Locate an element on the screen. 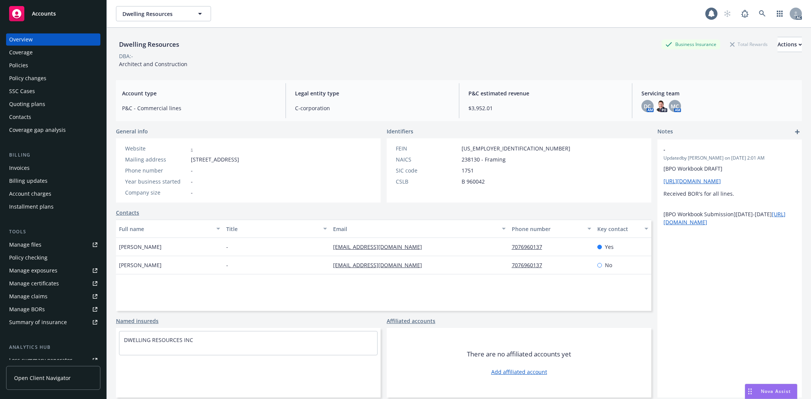 The width and height of the screenshot is (811, 399). a: DWELLING RESOURCES INC is located at coordinates (159, 340).